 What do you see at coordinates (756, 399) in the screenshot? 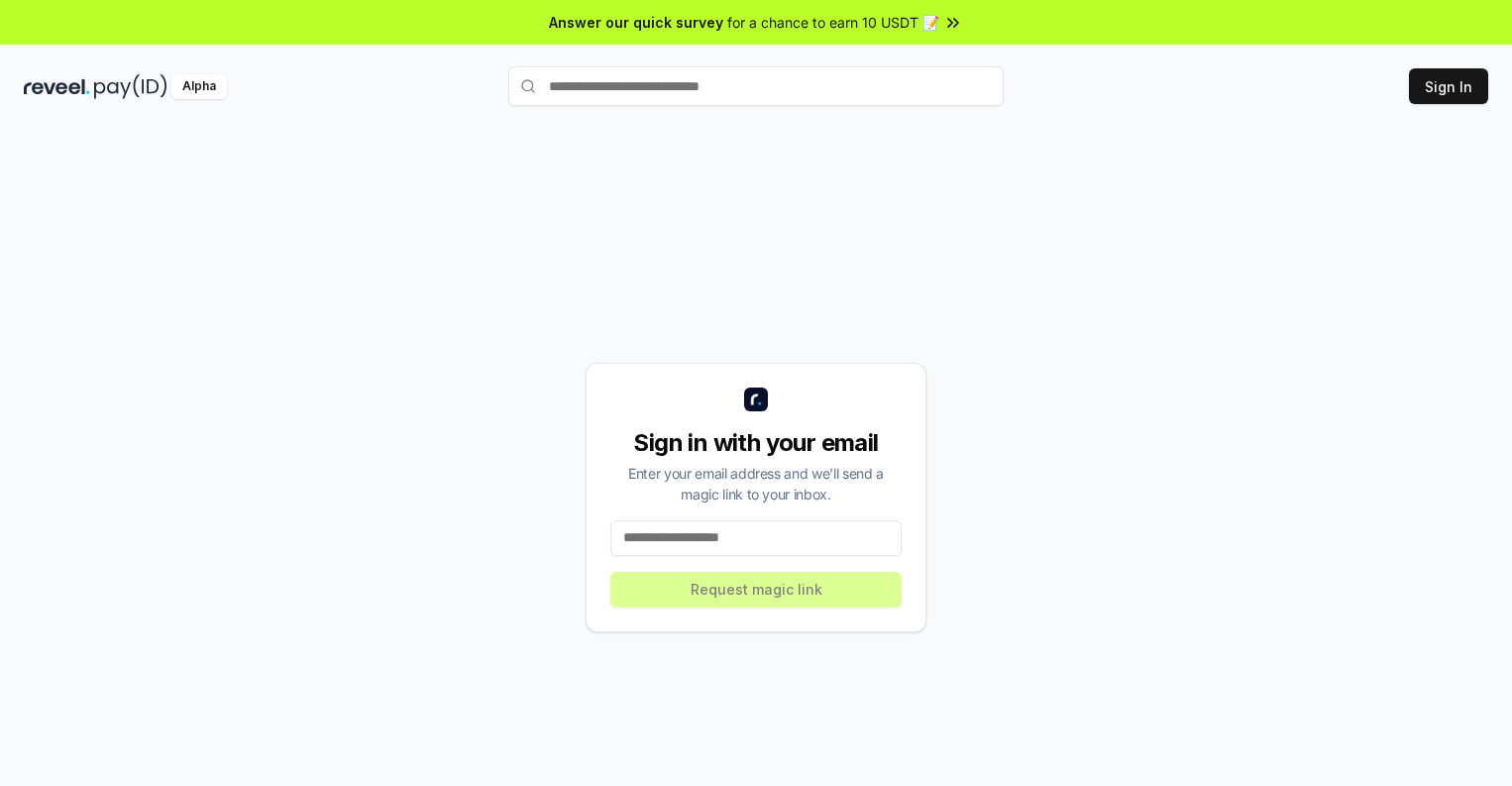
I see `img: logo_small` at bounding box center [756, 399].